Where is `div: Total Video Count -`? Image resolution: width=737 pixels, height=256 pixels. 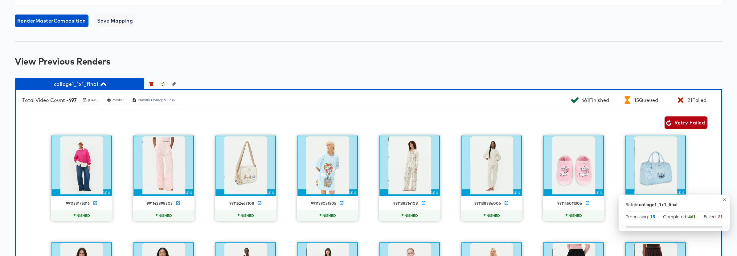
div: Total Video Count - is located at coordinates (49, 100).